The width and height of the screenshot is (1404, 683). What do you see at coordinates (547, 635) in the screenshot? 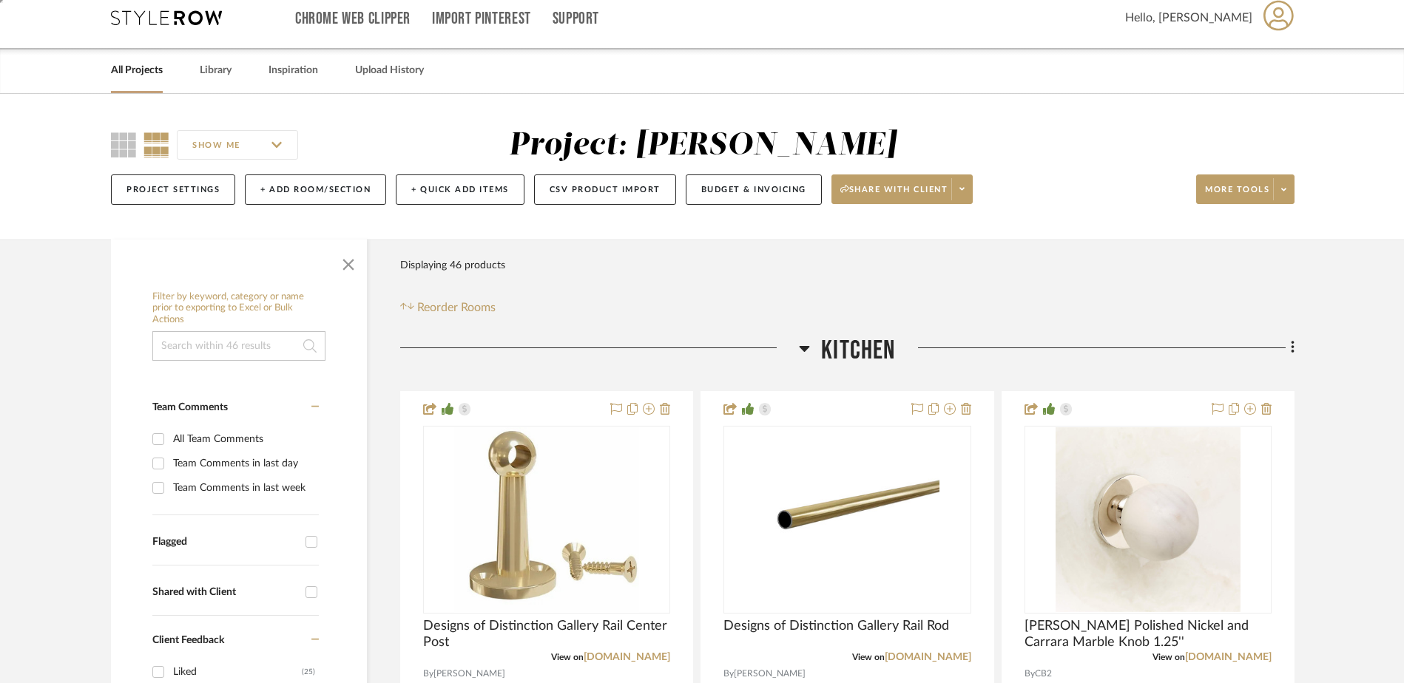
I see `span: Designs of Distinction Gallery Rail Center Post` at bounding box center [547, 635].